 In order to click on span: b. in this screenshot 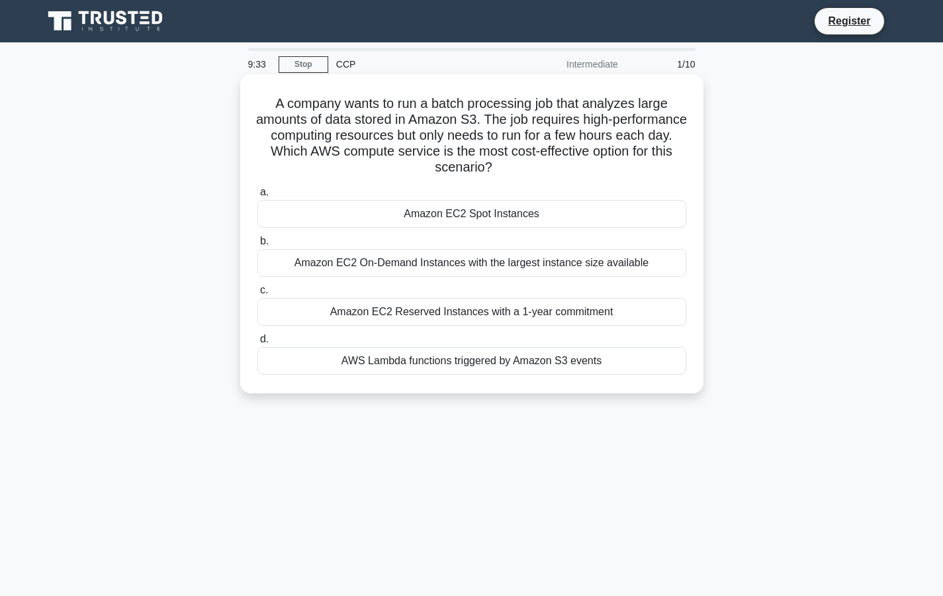, I will do `click(264, 240)`.